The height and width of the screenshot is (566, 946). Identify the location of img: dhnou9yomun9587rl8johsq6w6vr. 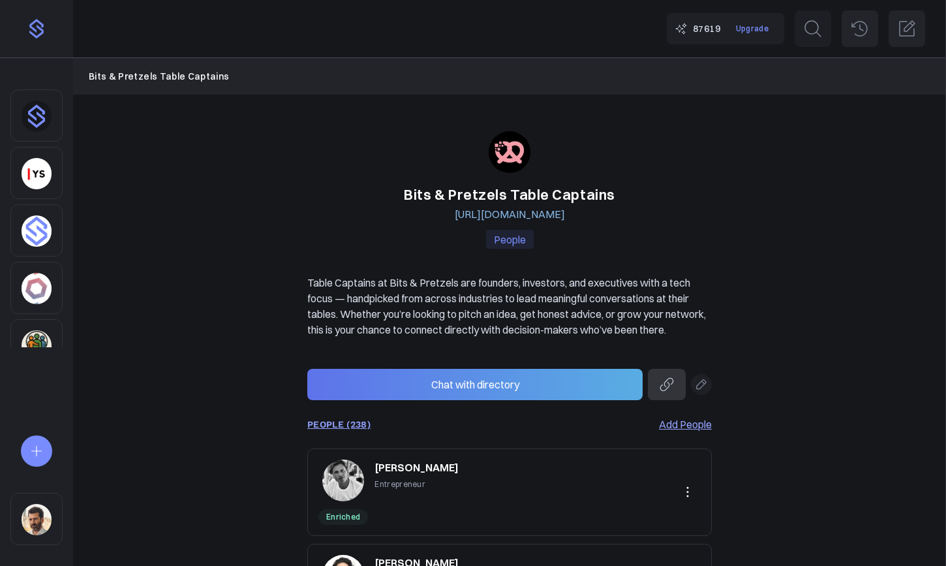
(37, 116).